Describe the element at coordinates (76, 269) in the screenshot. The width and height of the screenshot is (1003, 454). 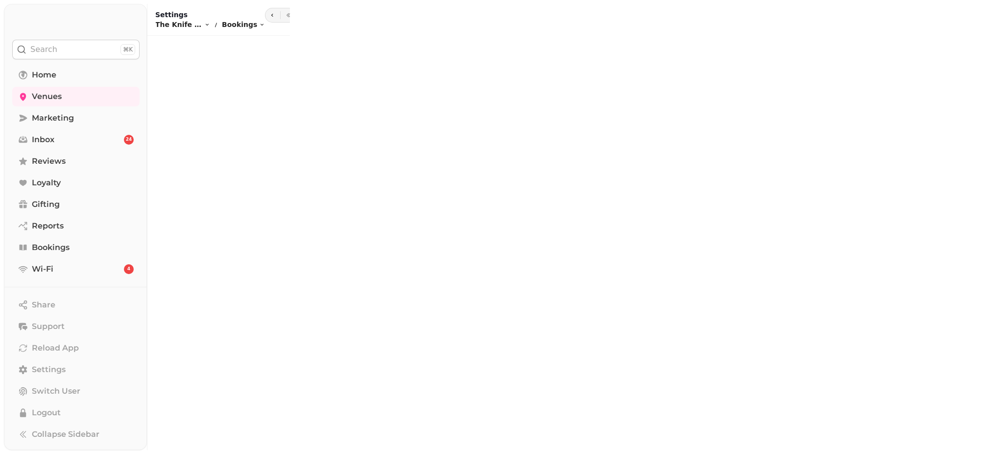
I see `a: Wi-Fi4` at that location.